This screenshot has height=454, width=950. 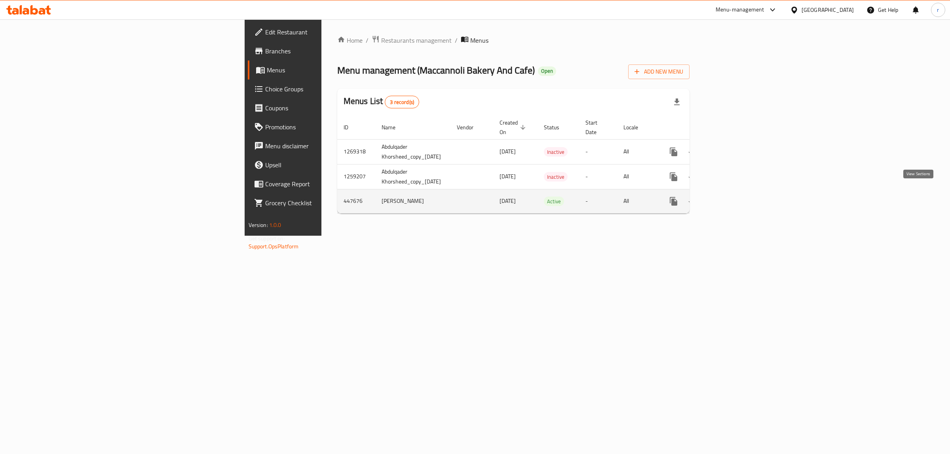 I want to click on span: ID, so click(x=351, y=127).